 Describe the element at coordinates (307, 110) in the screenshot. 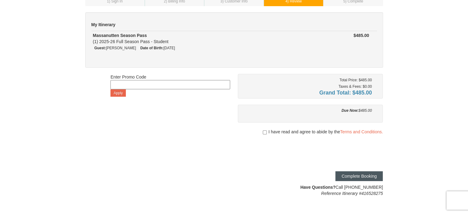

I see `div: $485.00` at that location.